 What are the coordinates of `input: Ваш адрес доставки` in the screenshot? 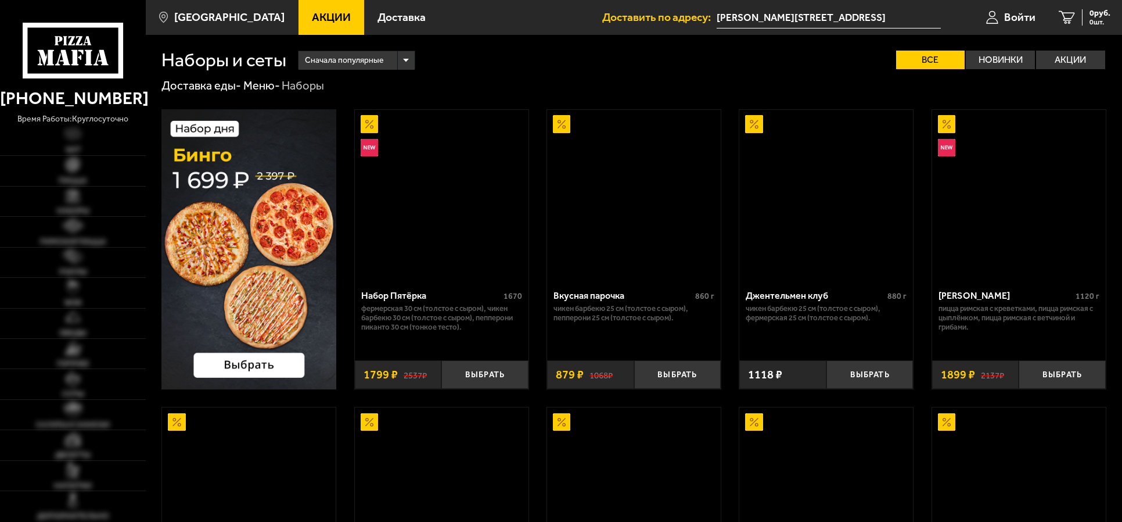 It's located at (829, 17).